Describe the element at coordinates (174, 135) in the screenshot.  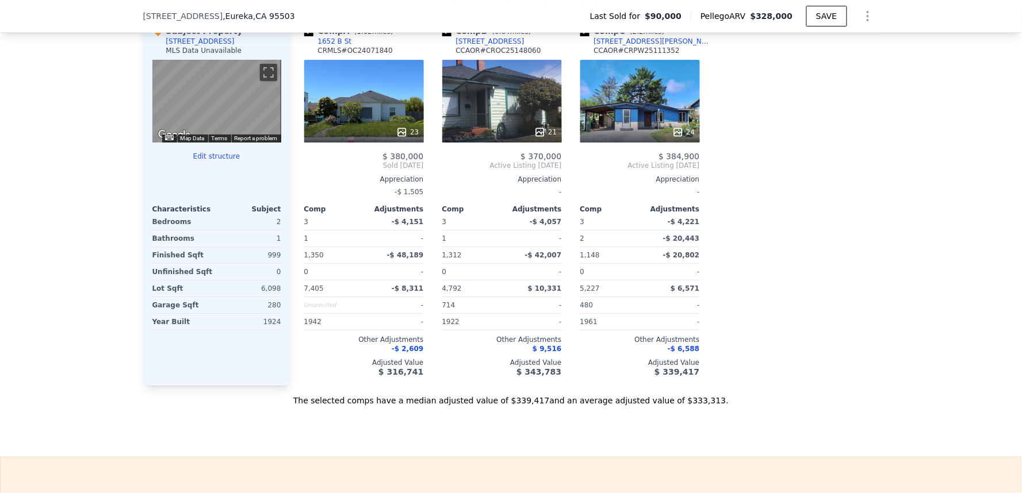
I see `a: Open this area in Google Maps (opens a new window)` at that location.